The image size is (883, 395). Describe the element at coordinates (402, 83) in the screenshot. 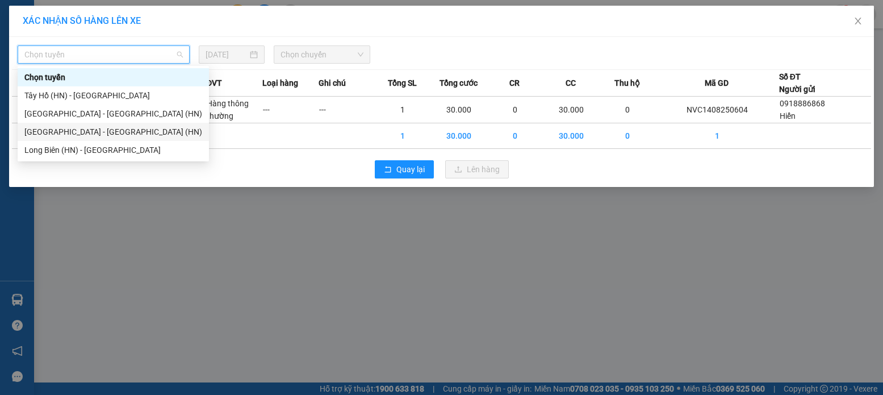

I see `span: Tổng SL` at that location.